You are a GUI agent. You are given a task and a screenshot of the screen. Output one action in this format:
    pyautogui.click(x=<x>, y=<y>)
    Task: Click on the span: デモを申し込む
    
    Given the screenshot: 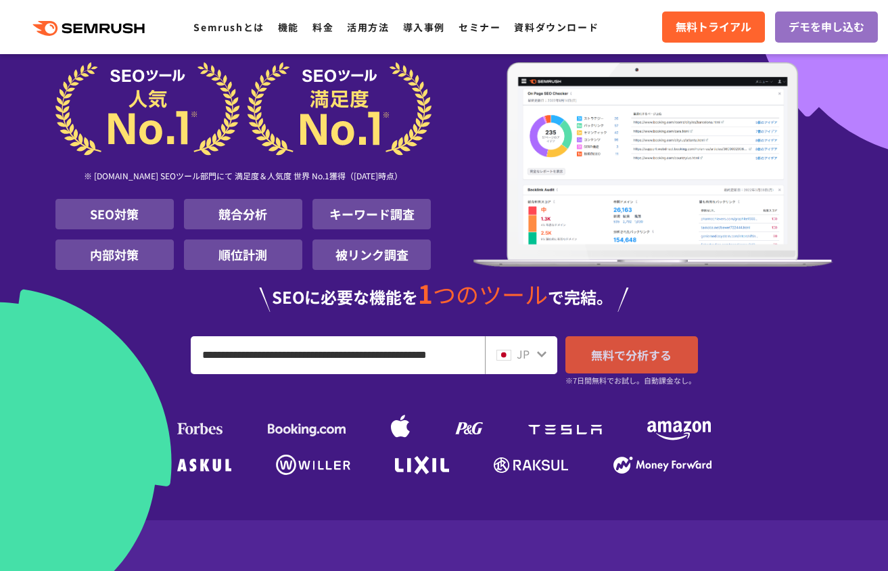 What is the action you would take?
    pyautogui.click(x=826, y=27)
    